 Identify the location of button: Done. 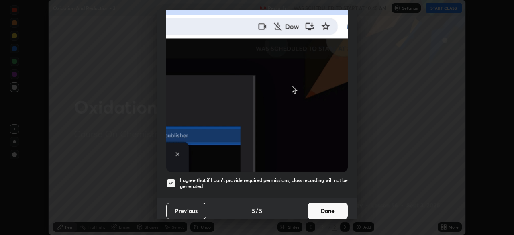
(328, 211).